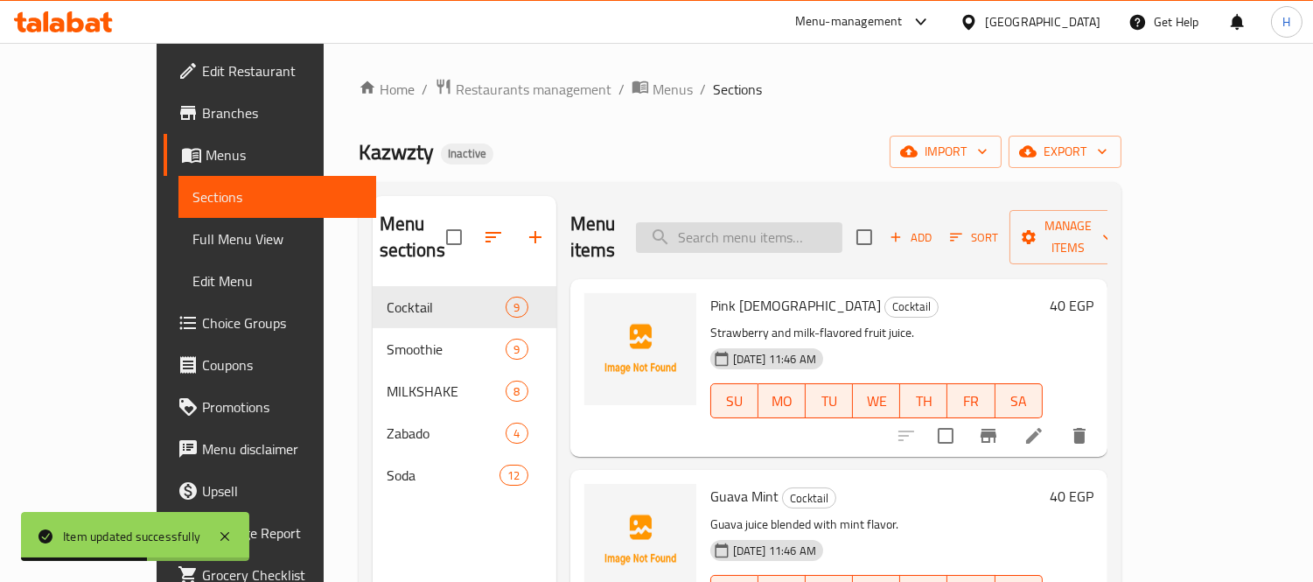  Describe the element at coordinates (467, 153) in the screenshot. I see `span: Inactive` at that location.